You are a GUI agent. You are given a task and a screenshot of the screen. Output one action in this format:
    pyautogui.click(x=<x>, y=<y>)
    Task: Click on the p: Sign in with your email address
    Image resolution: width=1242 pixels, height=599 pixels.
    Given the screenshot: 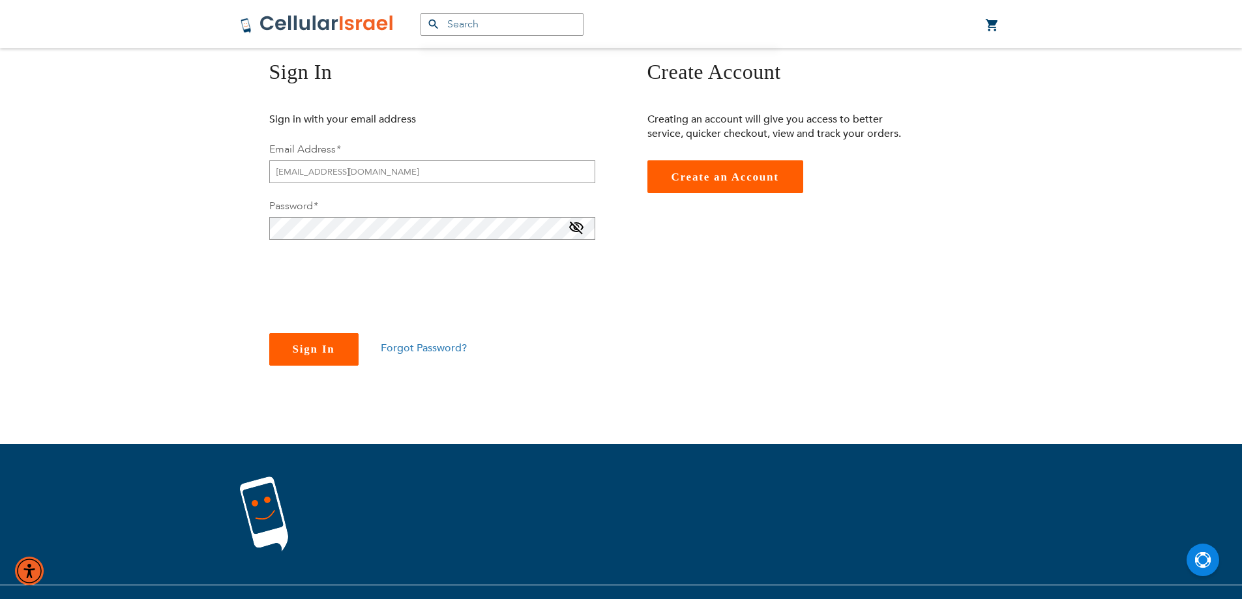 What is the action you would take?
    pyautogui.click(x=401, y=119)
    